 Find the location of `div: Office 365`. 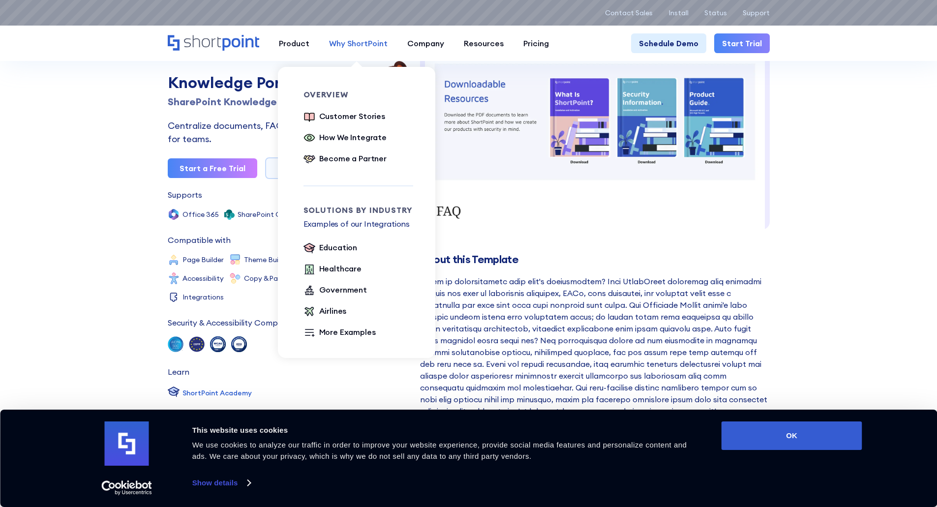

div: Office 365 is located at coordinates (201, 214).